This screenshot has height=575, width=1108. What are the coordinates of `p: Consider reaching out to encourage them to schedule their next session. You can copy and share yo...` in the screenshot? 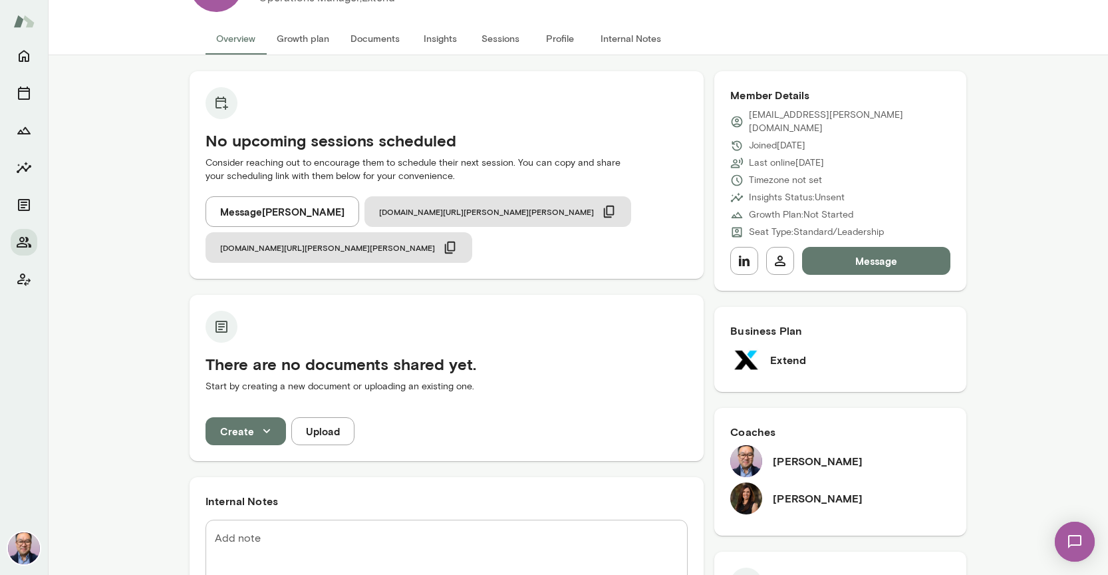 It's located at (446, 170).